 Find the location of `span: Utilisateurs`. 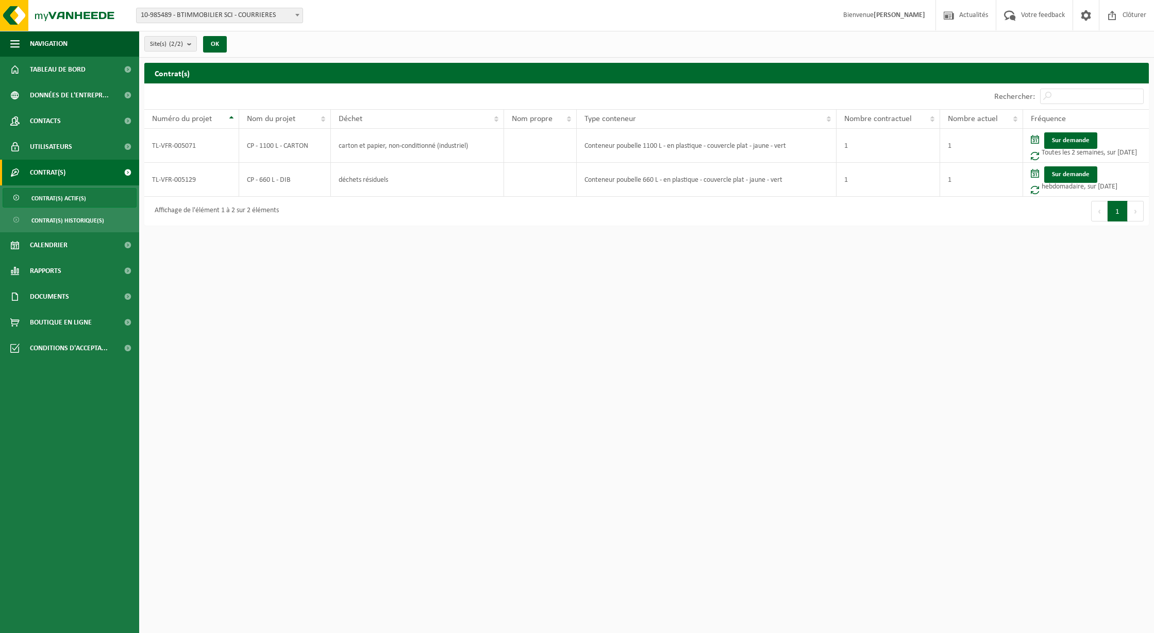

span: Utilisateurs is located at coordinates (51, 147).